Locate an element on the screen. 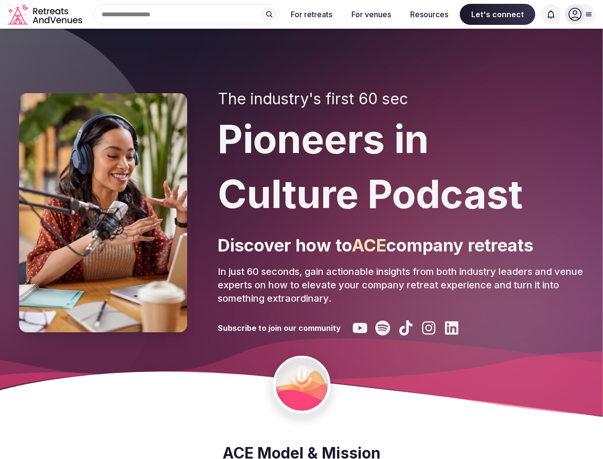  span: Let's connect is located at coordinates (498, 14).